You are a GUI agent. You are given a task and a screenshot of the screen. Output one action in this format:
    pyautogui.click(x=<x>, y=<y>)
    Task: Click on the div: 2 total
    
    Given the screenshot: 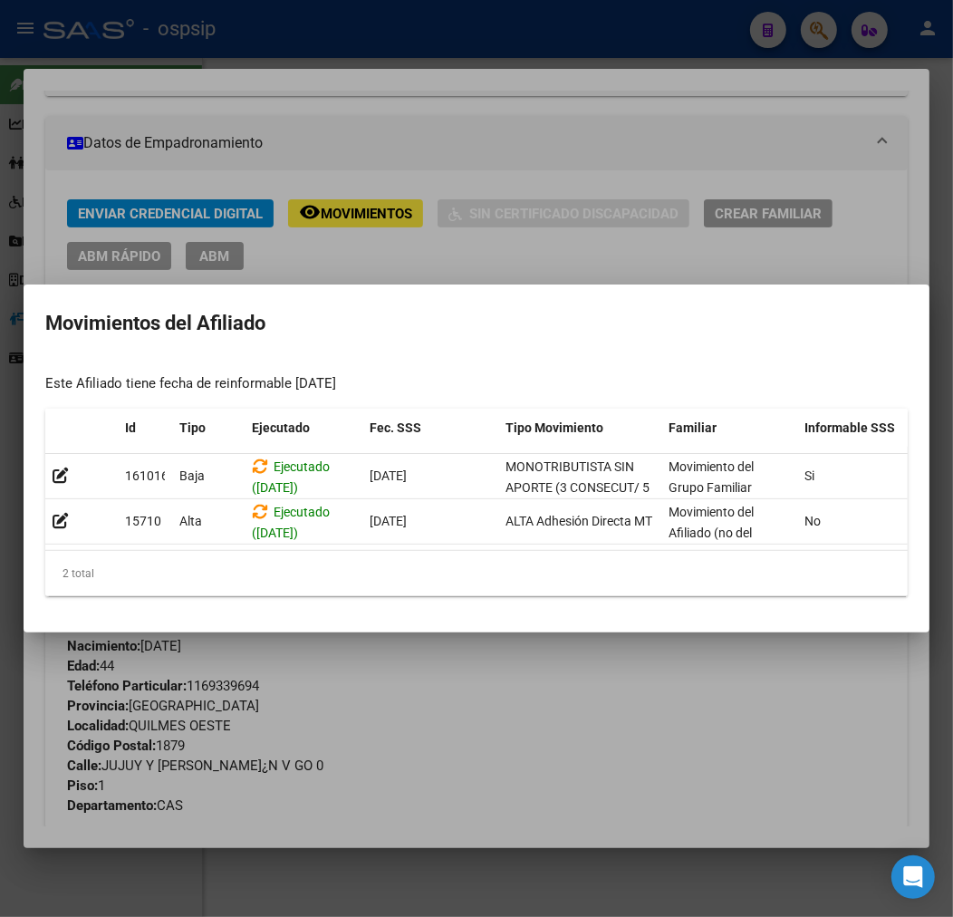 What is the action you would take?
    pyautogui.click(x=476, y=573)
    